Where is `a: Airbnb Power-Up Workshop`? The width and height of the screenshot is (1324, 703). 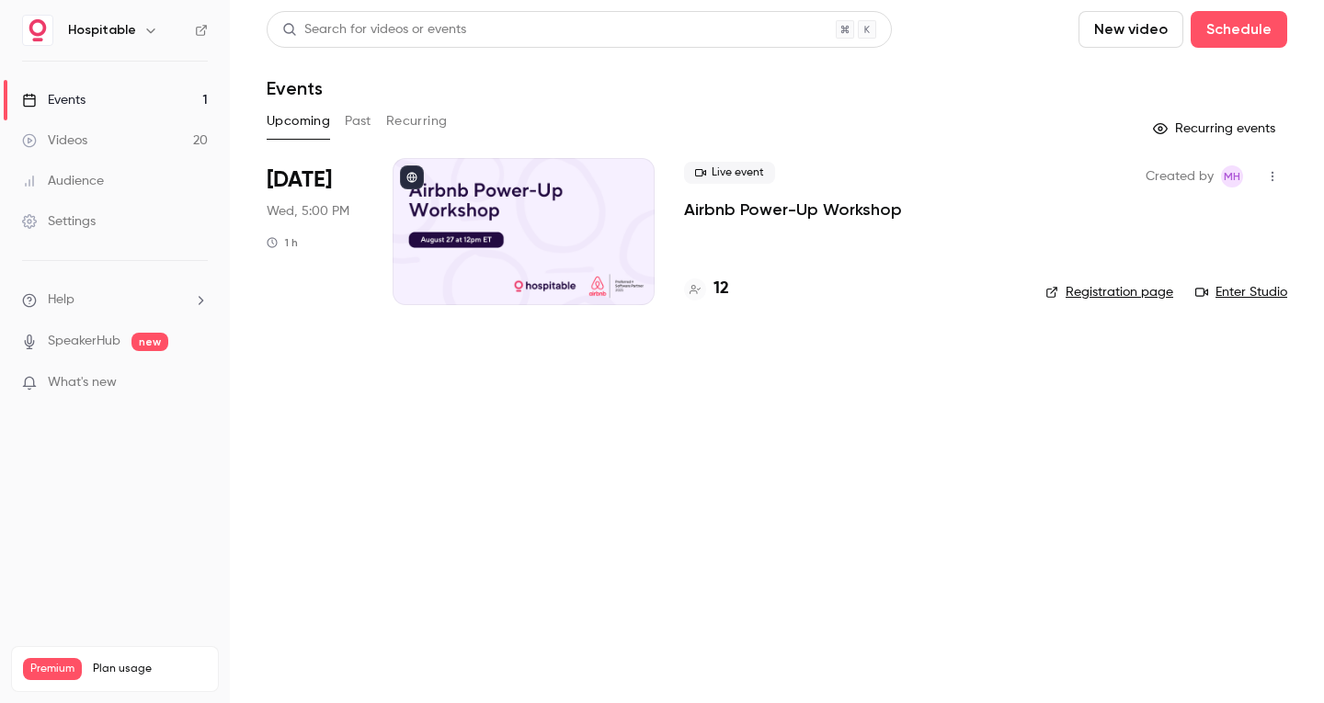
a: Airbnb Power-Up Workshop is located at coordinates (792, 210).